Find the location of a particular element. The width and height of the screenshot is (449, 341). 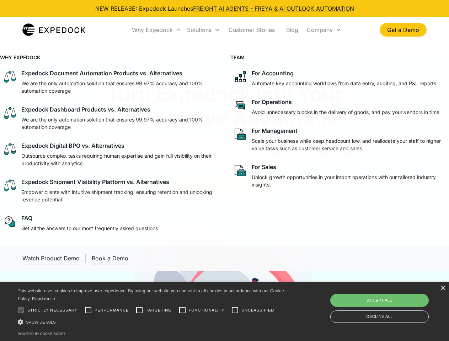

p: Empower clients with intuitive shipment tracking, ensuring retention and unlocking revenue potent... is located at coordinates (119, 196).